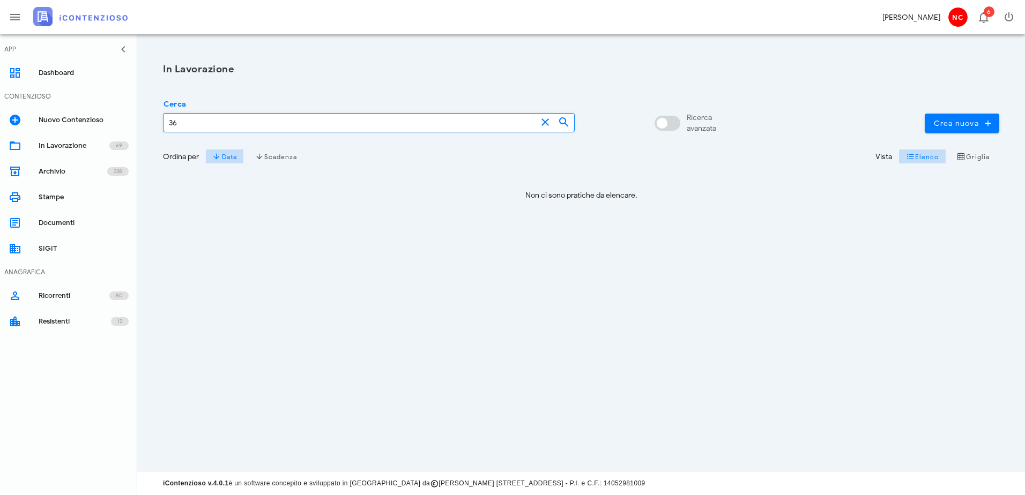  What do you see at coordinates (181, 156) in the screenshot?
I see `div: Ordina per` at bounding box center [181, 156].